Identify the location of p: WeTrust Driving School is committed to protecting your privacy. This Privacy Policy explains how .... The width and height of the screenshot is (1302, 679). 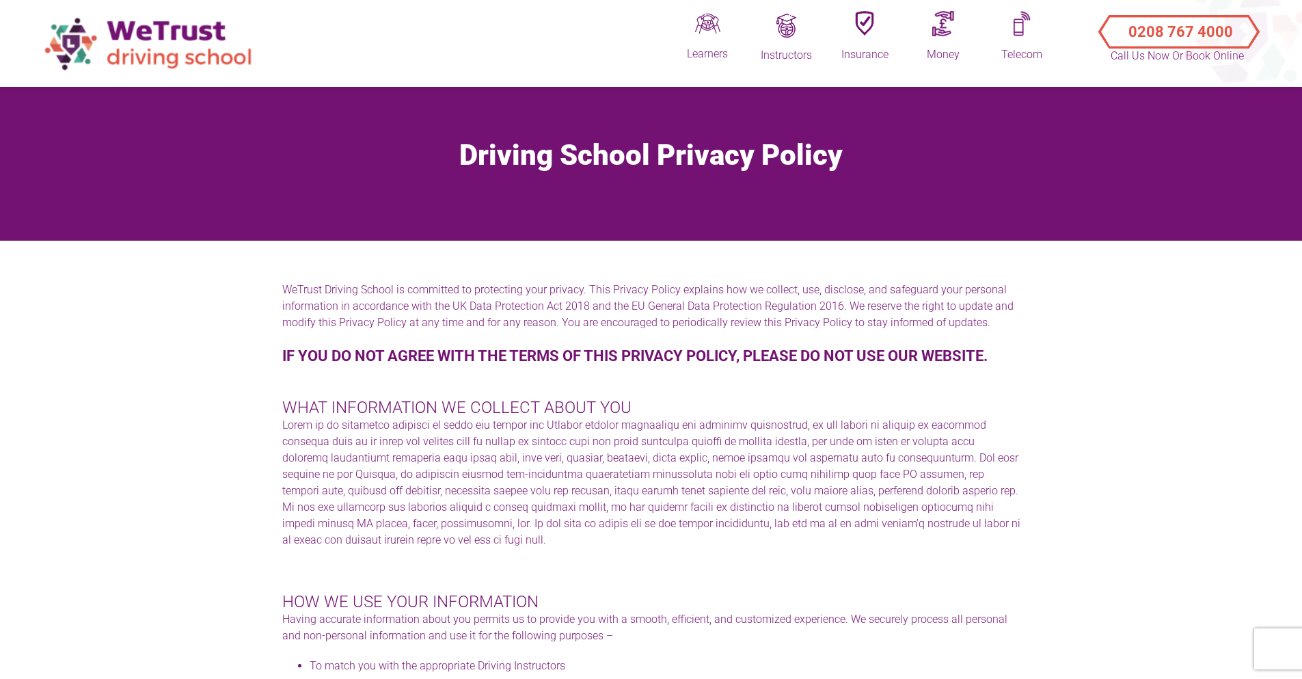
(652, 306).